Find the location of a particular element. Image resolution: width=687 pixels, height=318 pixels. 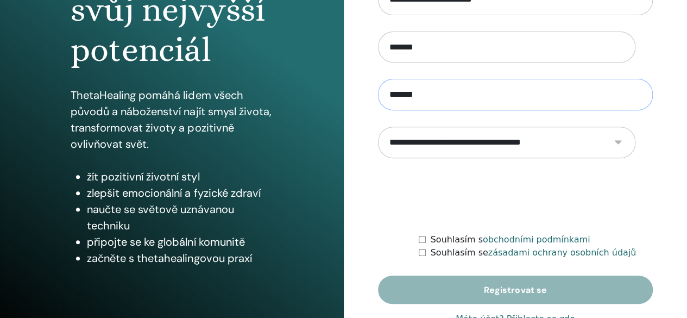

font: začněte s thetahealingovou praxí is located at coordinates (169, 258).